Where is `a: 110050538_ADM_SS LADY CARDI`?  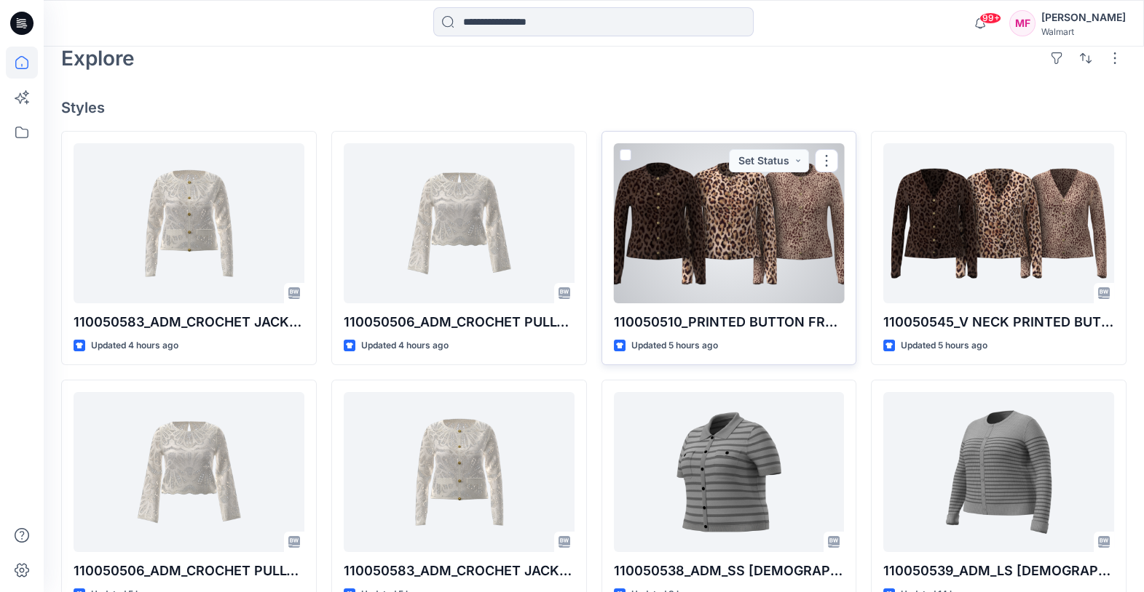
a: 110050538_ADM_SS LADY CARDI is located at coordinates (729, 472).